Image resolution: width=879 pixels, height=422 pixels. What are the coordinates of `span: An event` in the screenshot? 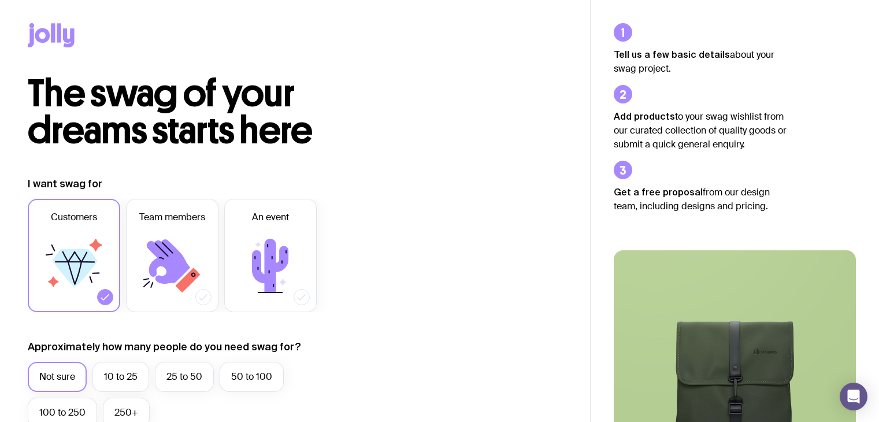 It's located at (270, 217).